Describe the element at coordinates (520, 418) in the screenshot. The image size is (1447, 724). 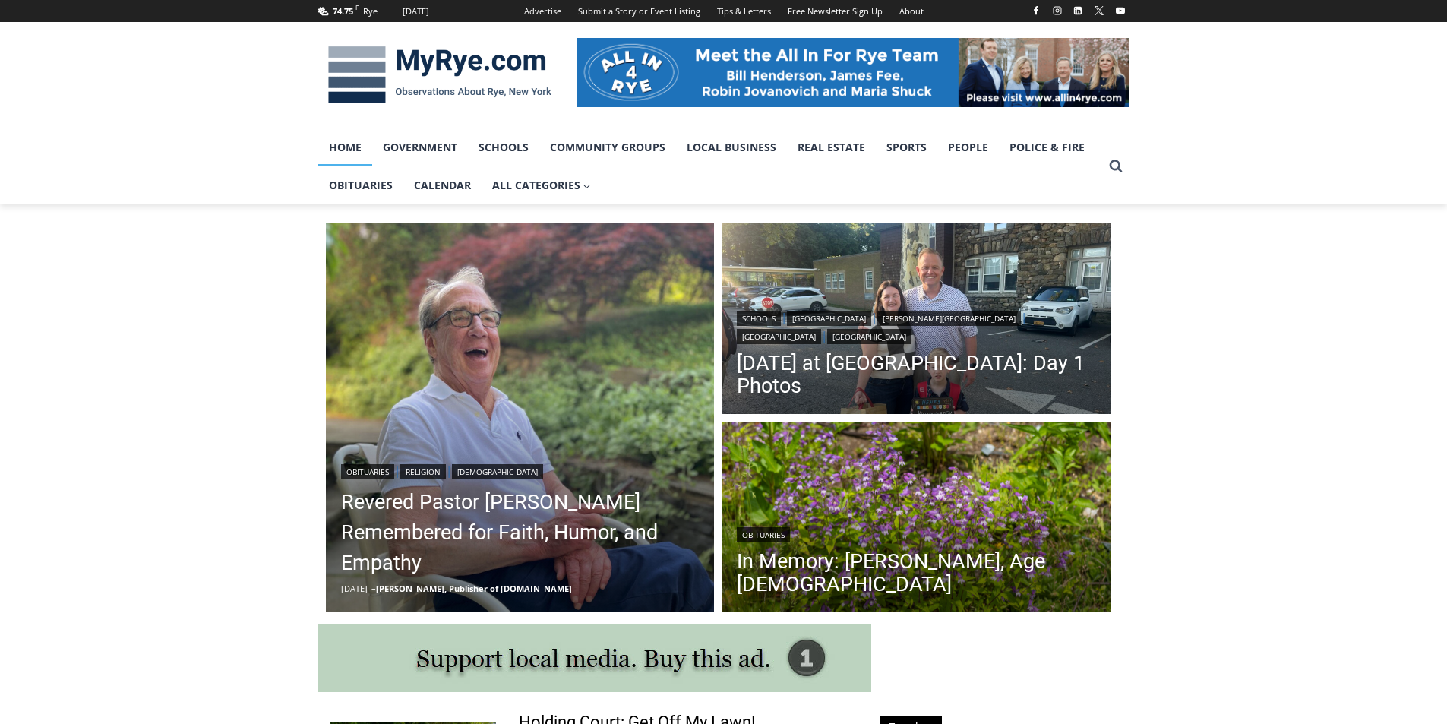
I see `img: Obituary - Donald Poole - 2` at that location.